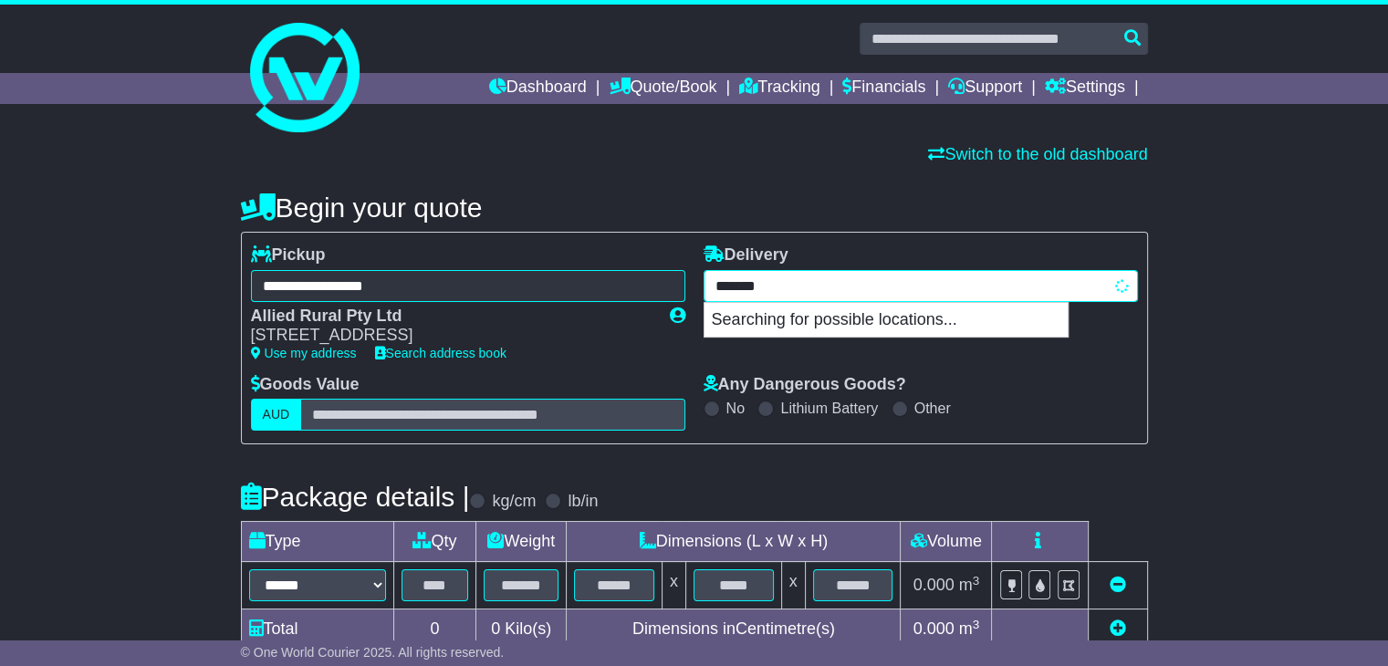  I want to click on a: Settings, so click(1085, 89).